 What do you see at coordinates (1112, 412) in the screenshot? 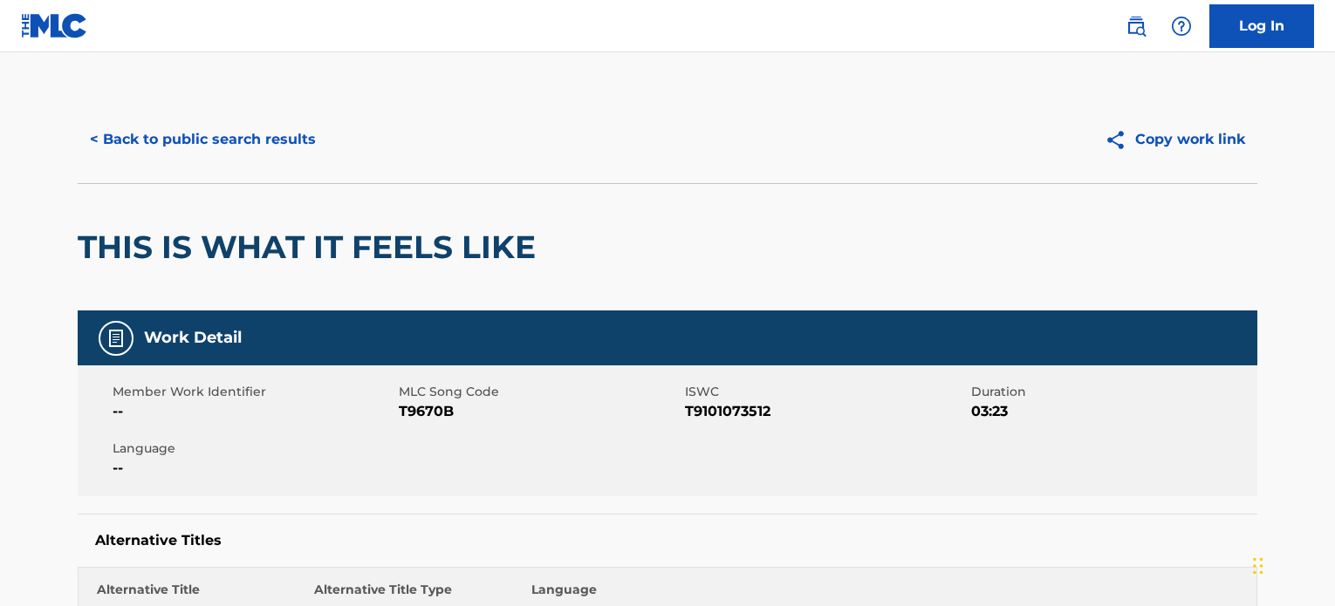
I see `span: 03:23` at bounding box center [1112, 412].